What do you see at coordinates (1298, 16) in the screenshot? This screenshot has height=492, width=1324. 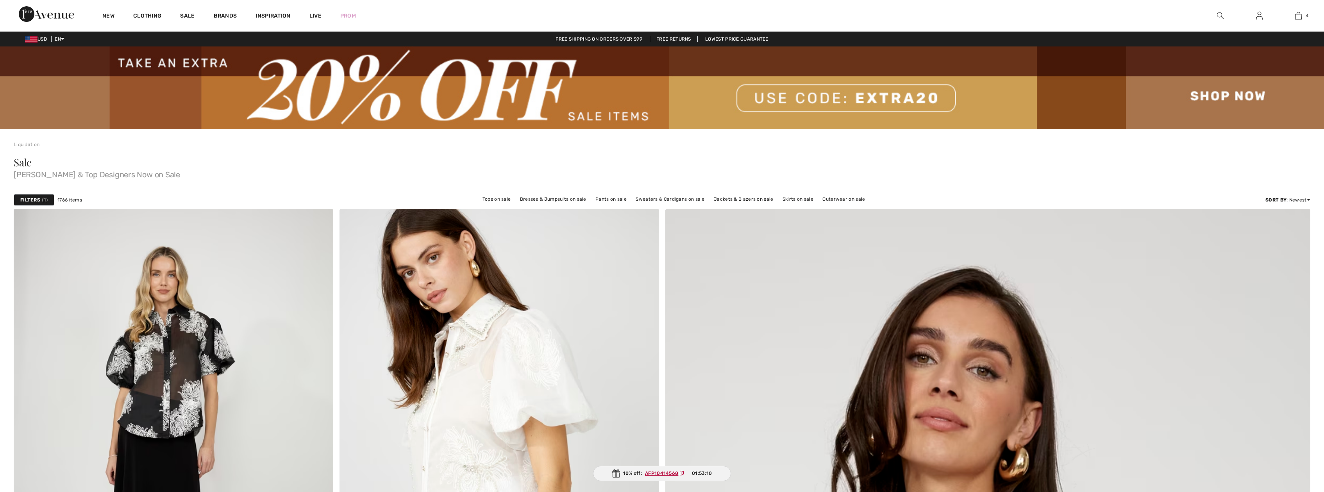 I see `a: 4` at bounding box center [1298, 16].